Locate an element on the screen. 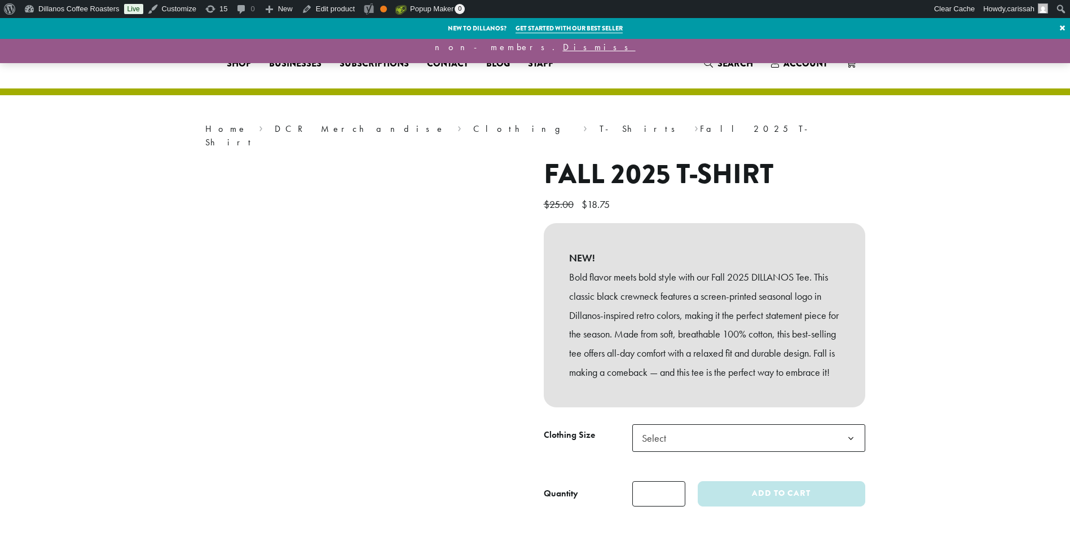  bdi: 18.75 is located at coordinates (597, 204).